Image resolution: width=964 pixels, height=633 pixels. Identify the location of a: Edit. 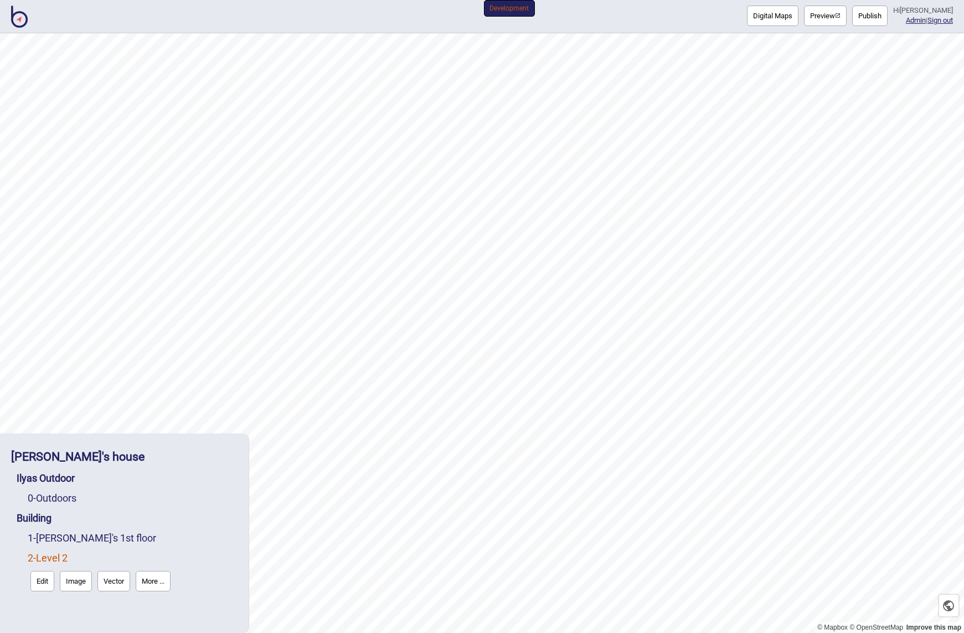
(42, 581).